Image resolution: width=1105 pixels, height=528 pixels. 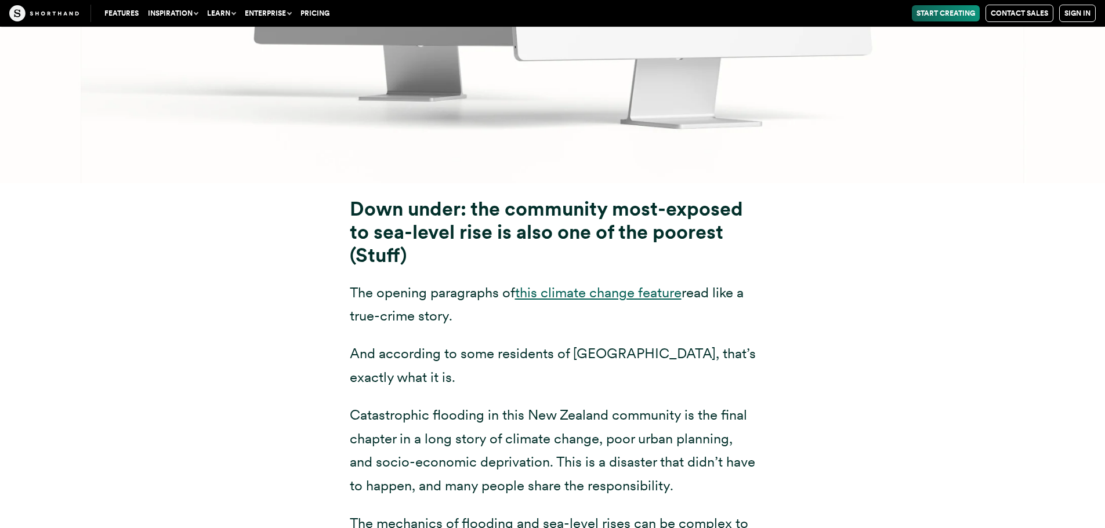 I want to click on p: The opening paragraphs of read like a true-crime story., so click(x=553, y=305).